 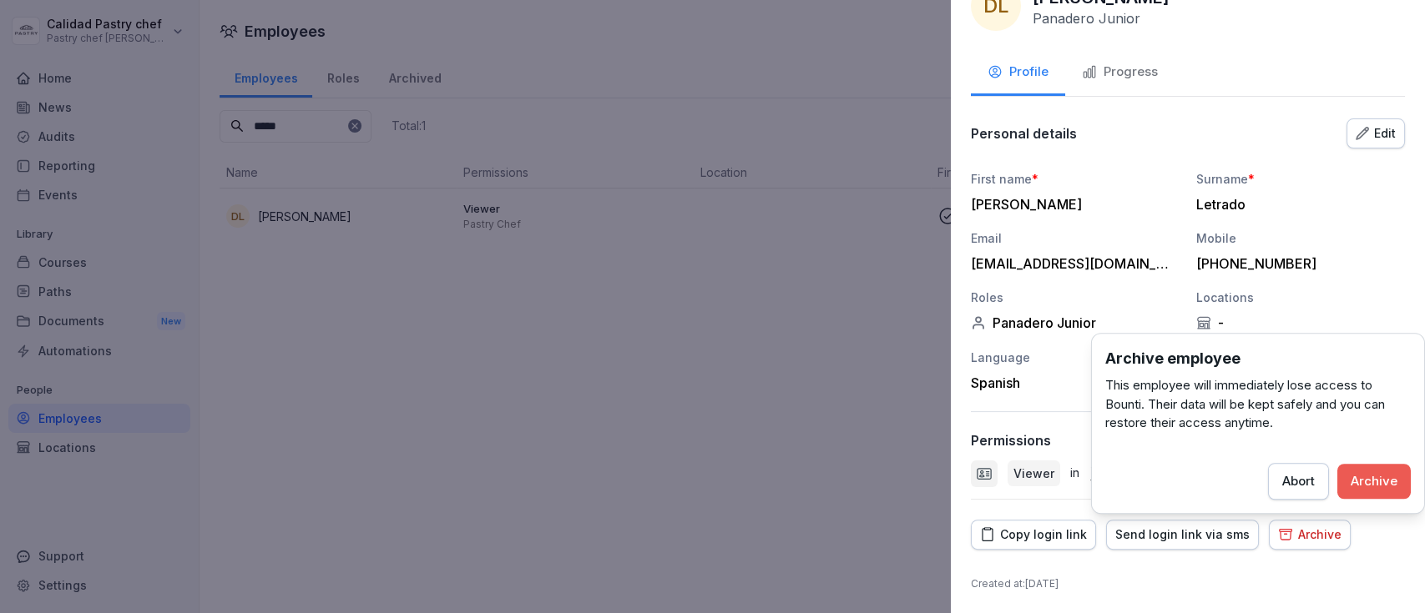 What do you see at coordinates (1298, 482) in the screenshot?
I see `div: Abort` at bounding box center [1298, 482].